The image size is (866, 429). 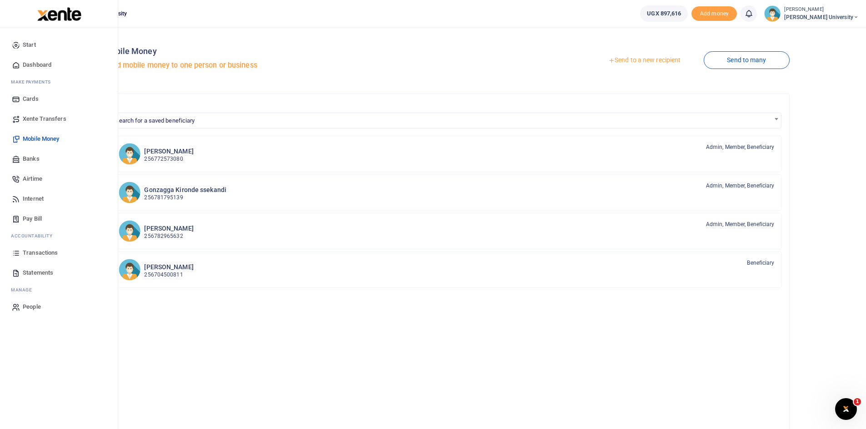 I want to click on img: GKs, so click(x=129, y=193).